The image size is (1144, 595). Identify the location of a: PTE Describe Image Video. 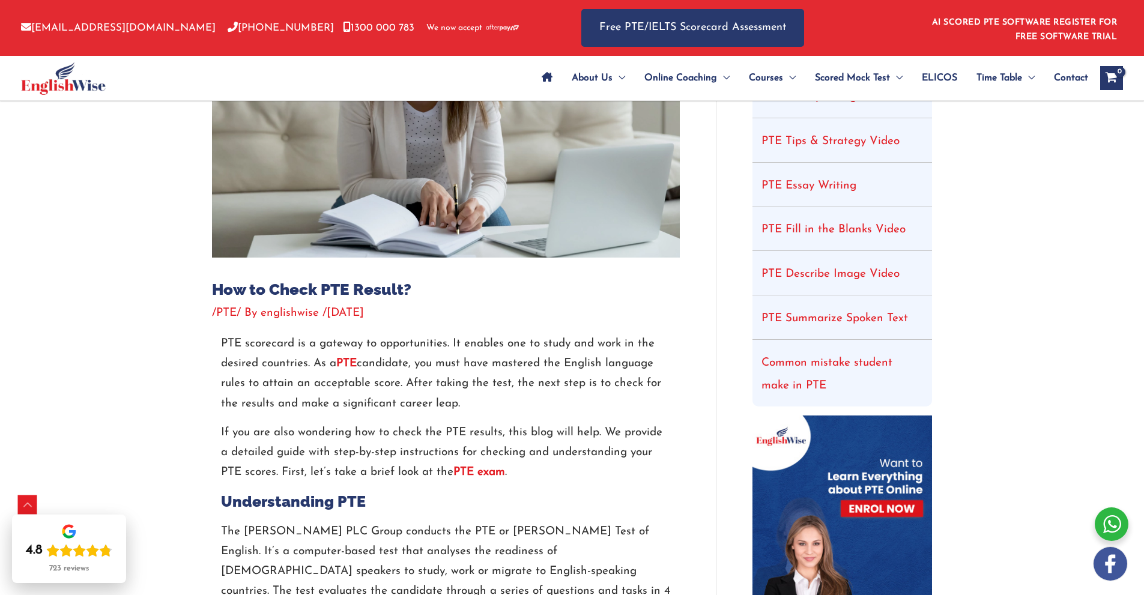
(830, 274).